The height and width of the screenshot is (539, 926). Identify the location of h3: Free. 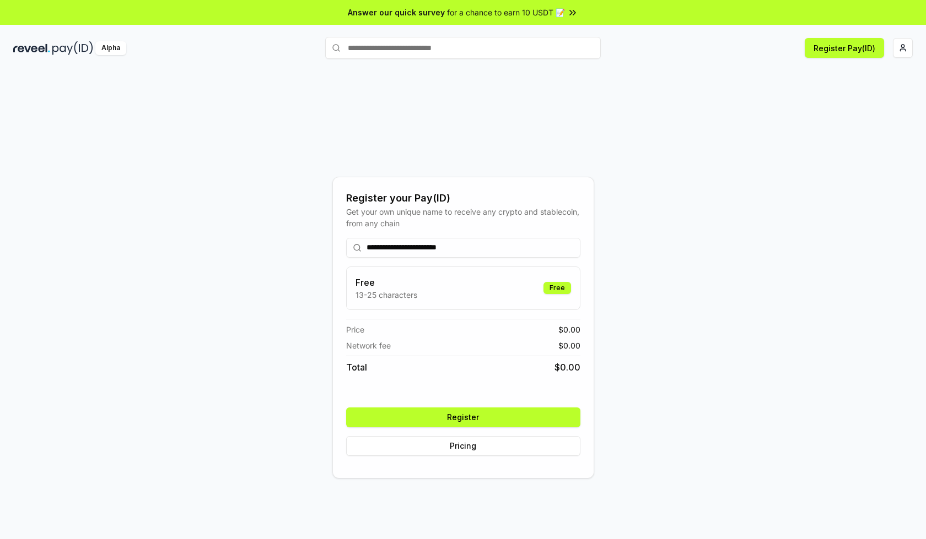
(386, 283).